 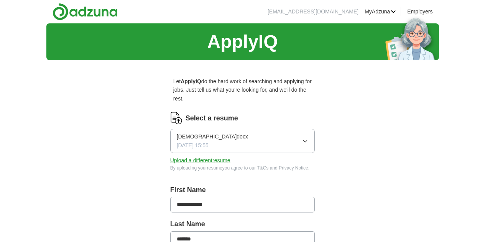 I want to click on div: By uploading your resume you agree to our and ., so click(x=243, y=168).